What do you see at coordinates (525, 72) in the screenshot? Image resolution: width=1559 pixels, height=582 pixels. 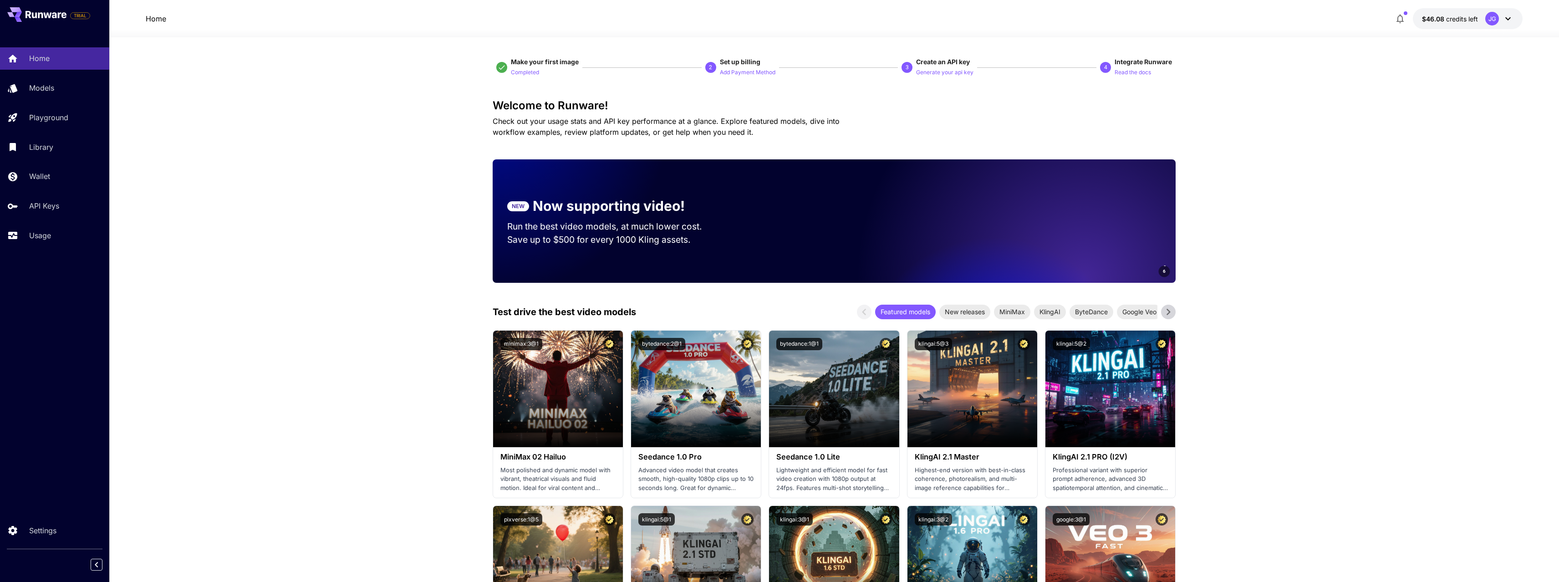 I see `p: Completed` at bounding box center [525, 72].